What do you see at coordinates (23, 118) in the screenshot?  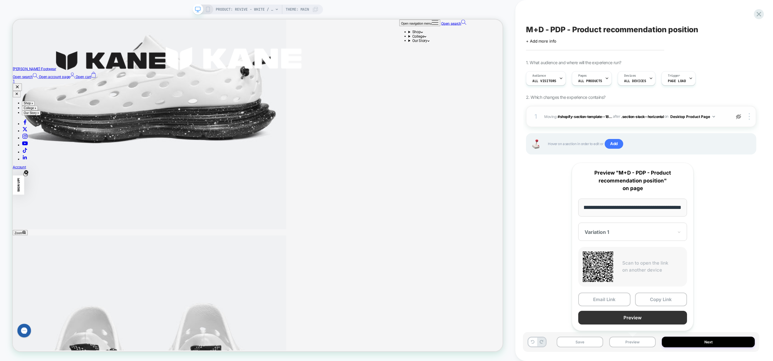 I see `button: College` at bounding box center [23, 118].